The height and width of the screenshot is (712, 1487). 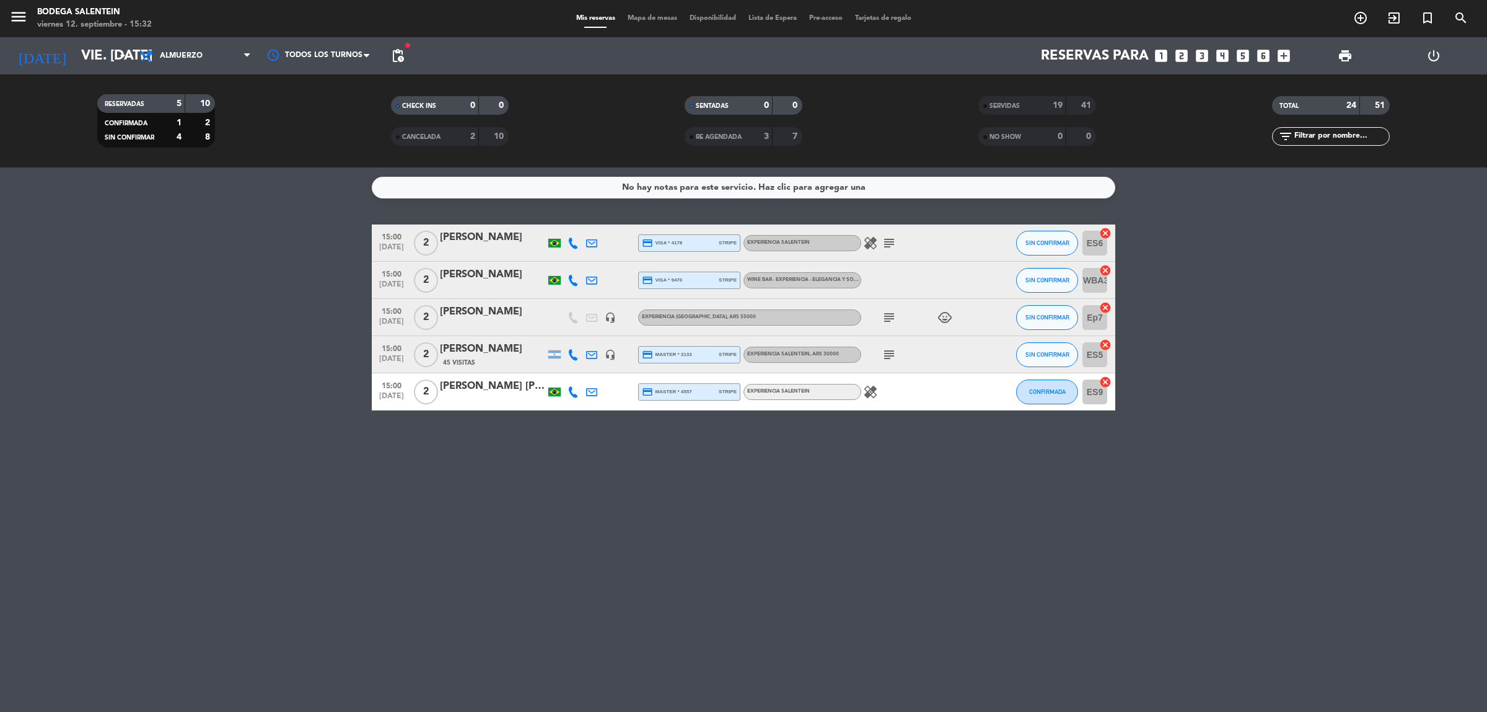 I want to click on i: power_settings_new, so click(x=1434, y=56).